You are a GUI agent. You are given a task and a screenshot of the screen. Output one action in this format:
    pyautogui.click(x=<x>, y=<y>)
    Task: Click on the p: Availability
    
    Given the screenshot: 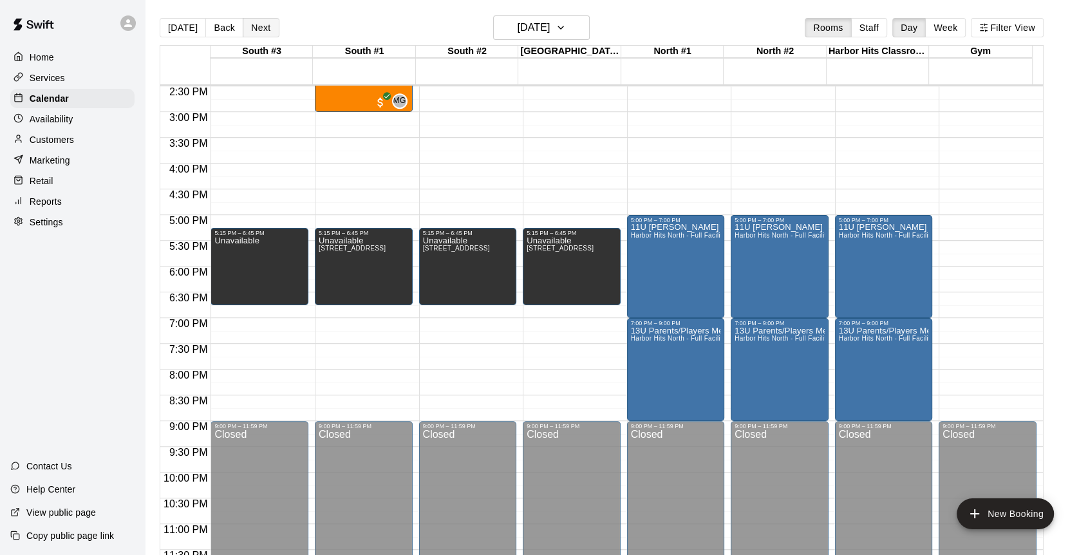 What is the action you would take?
    pyautogui.click(x=52, y=119)
    